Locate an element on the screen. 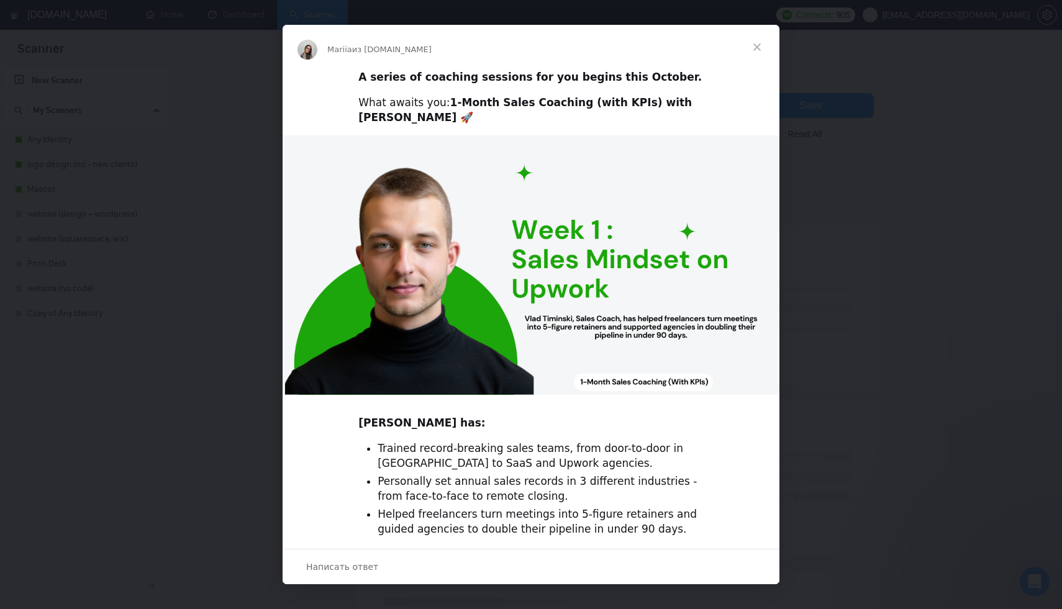  span: Закрыть is located at coordinates (757, 47).